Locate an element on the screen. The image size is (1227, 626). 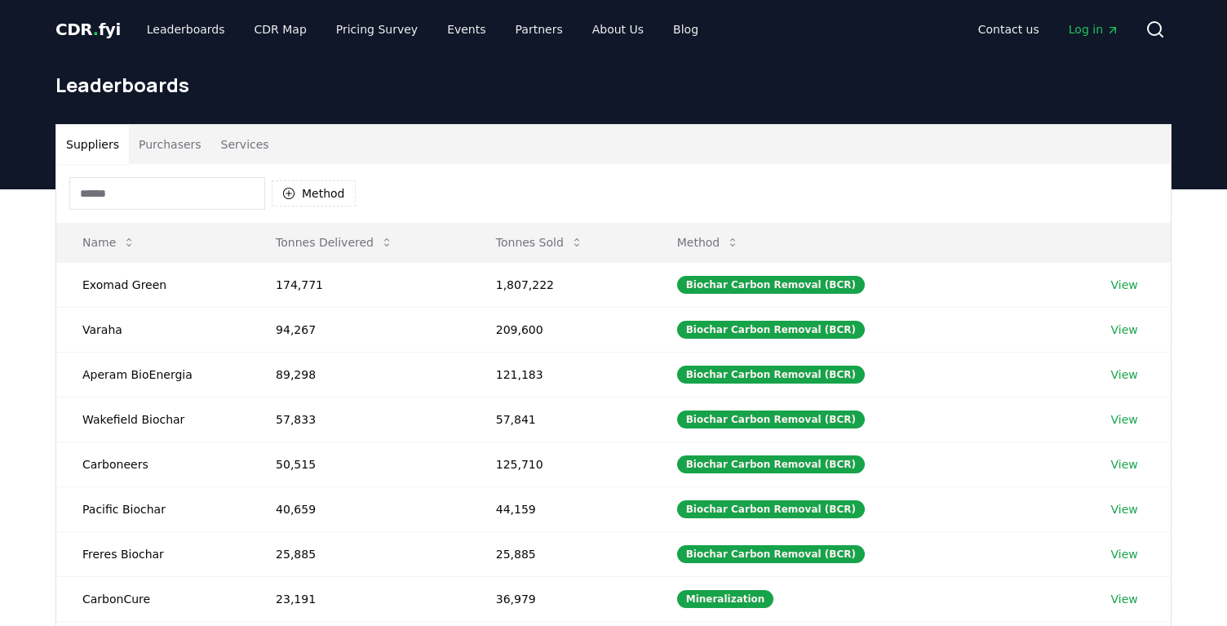
td: 23,191 is located at coordinates (360, 598).